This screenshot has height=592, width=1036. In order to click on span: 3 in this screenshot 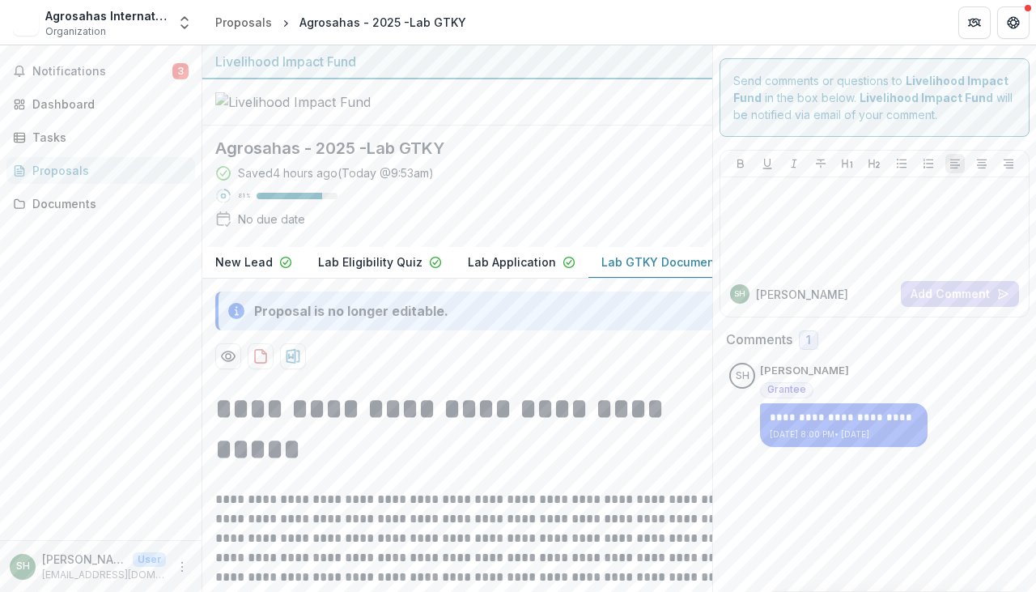, I will do `click(181, 71)`.